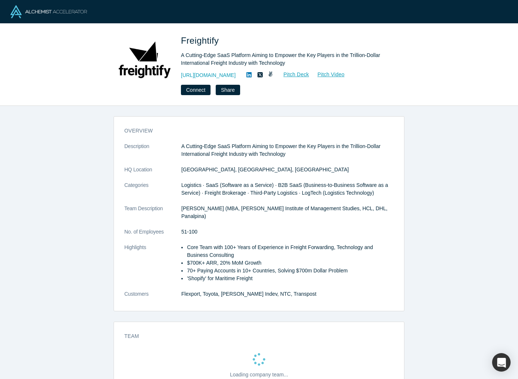 Image resolution: width=518 pixels, height=379 pixels. Describe the element at coordinates (48, 11) in the screenshot. I see `img: Alchemist Logo` at that location.